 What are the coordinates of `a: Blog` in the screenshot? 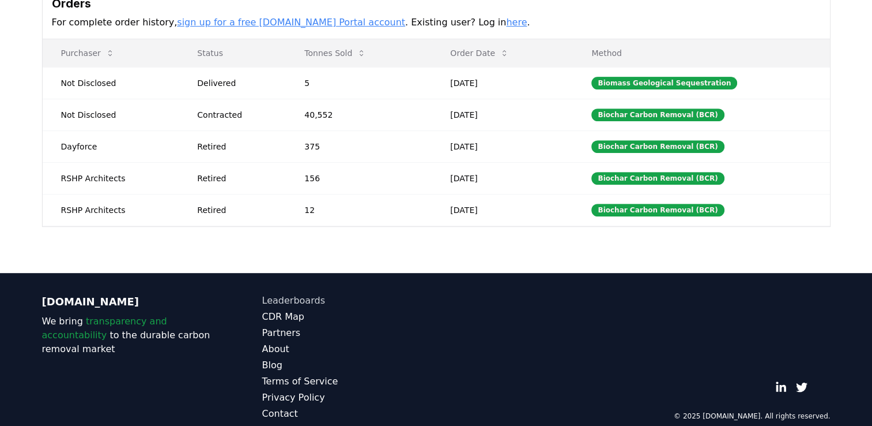 It's located at (349, 365).